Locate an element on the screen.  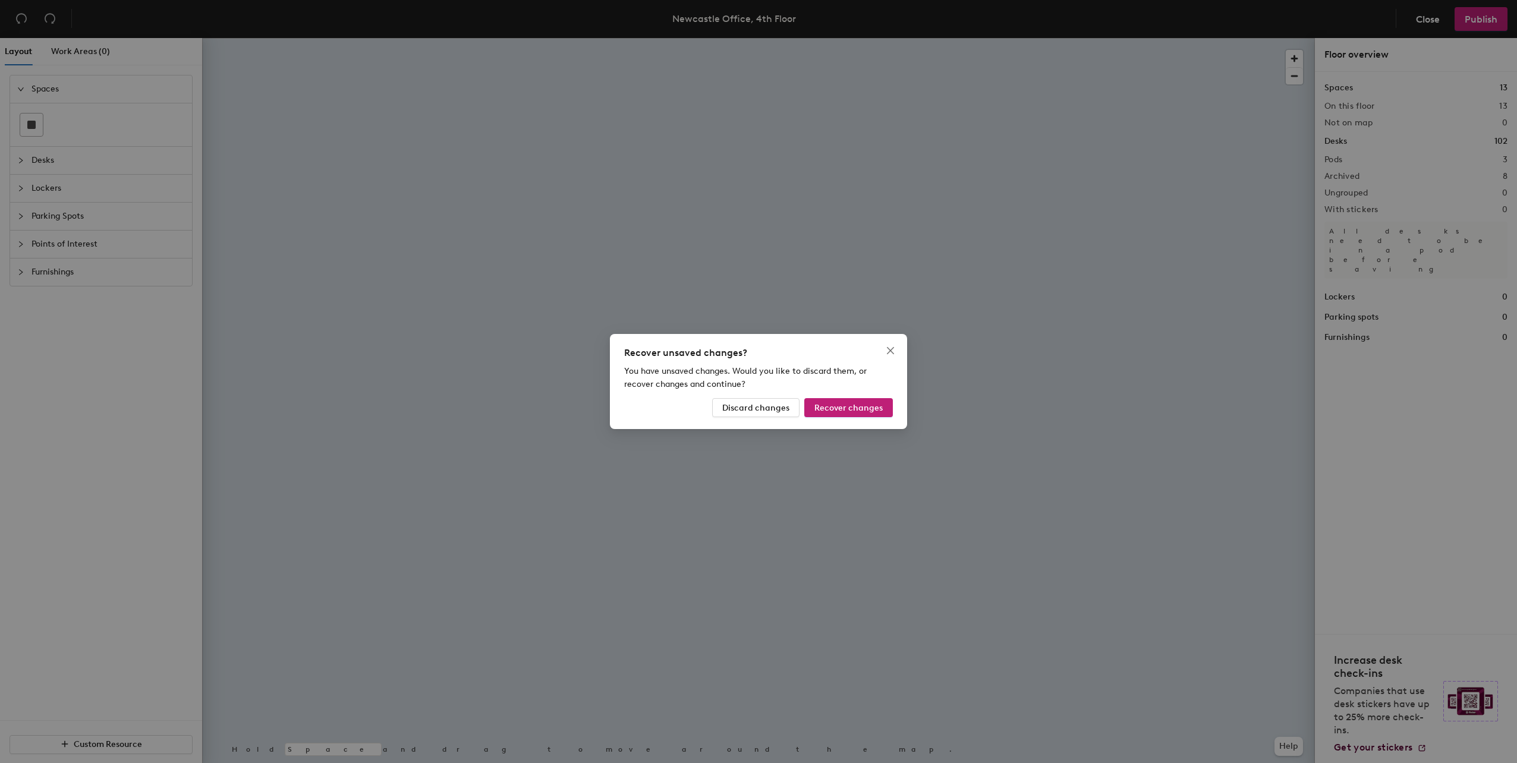
span: Close is located at coordinates (890, 351).